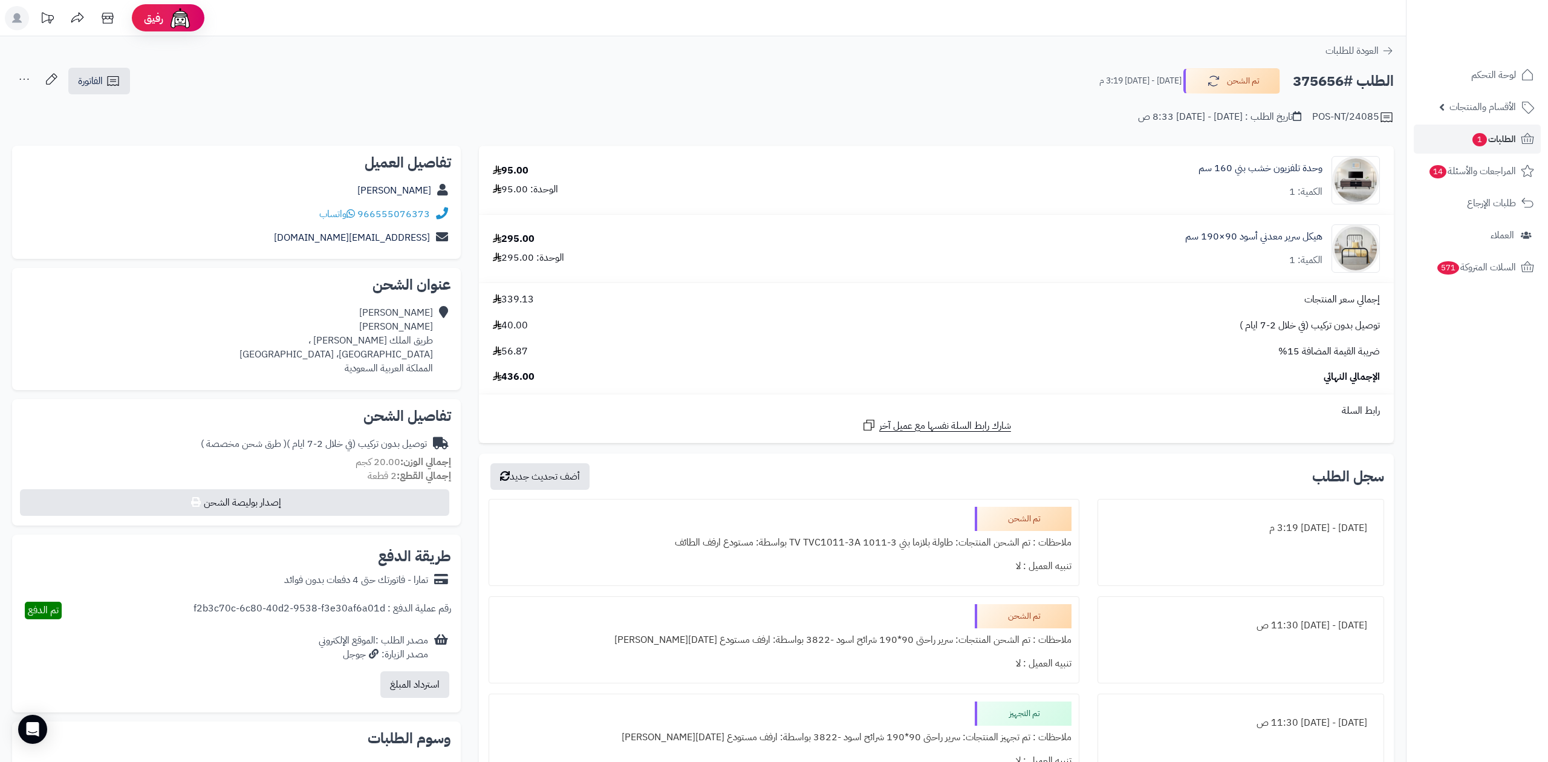 The image size is (1548, 762). Describe the element at coordinates (236, 416) in the screenshot. I see `h2: تفاصيل الشحن` at that location.